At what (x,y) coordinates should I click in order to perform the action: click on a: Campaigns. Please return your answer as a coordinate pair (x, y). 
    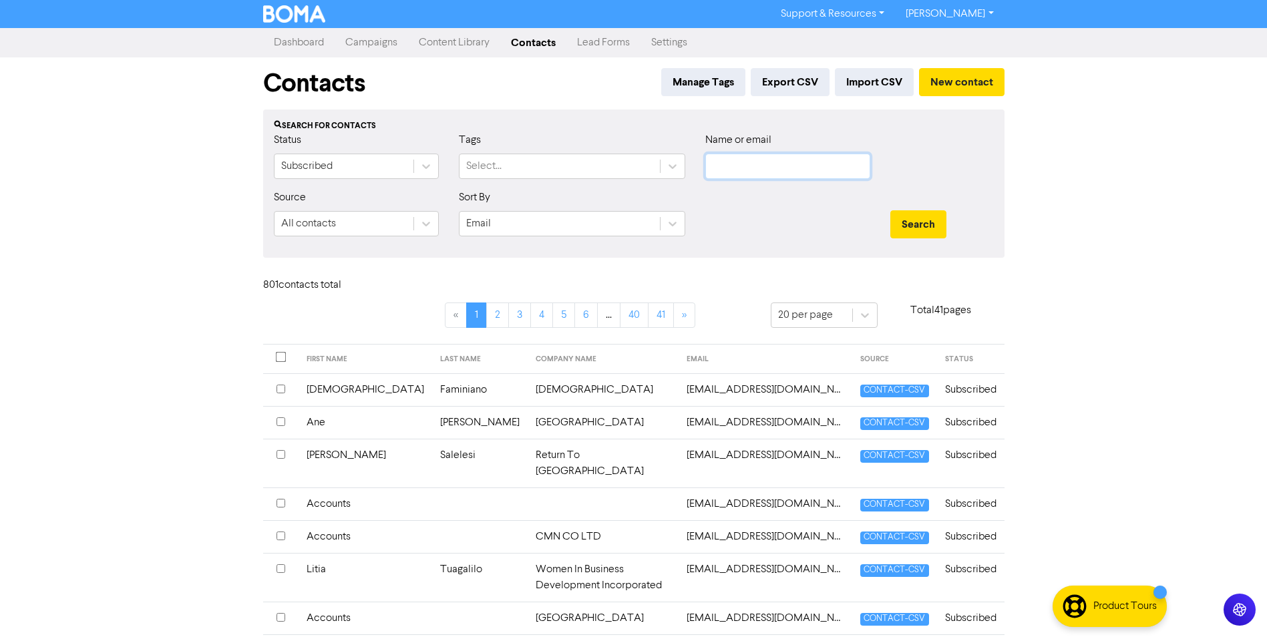
    Looking at the image, I should click on (371, 43).